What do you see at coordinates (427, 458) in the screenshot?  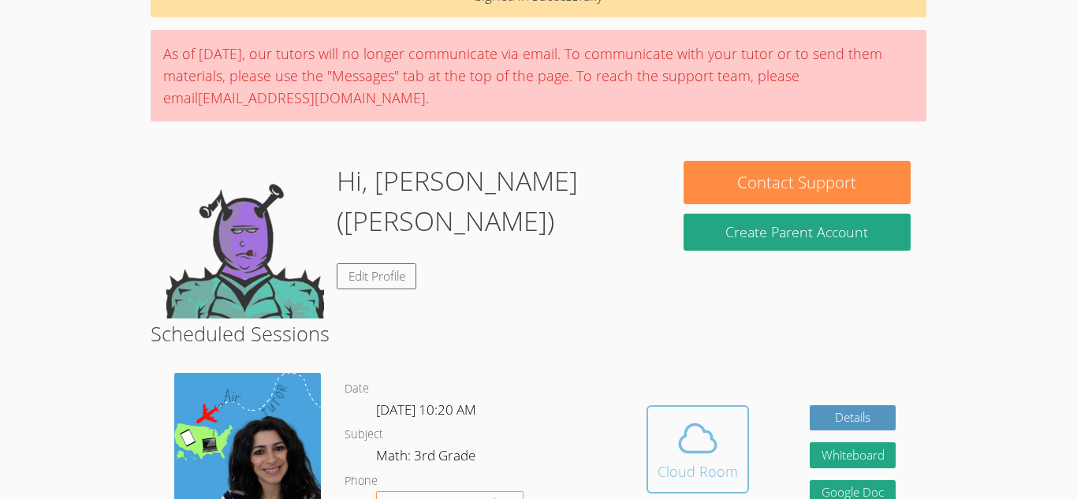 I see `dd: Math: 3rd Grade` at bounding box center [427, 458].